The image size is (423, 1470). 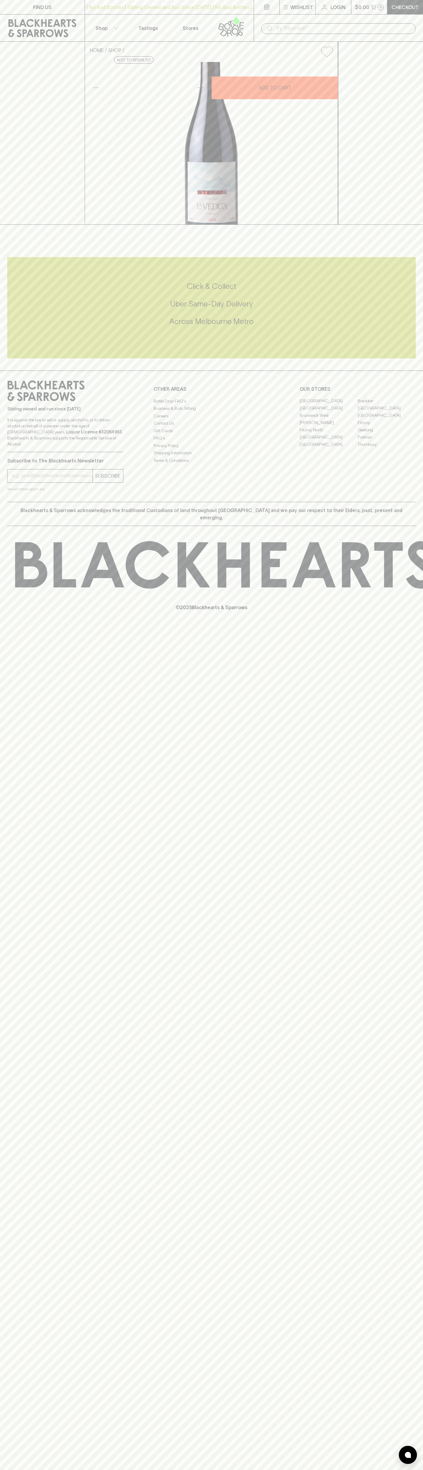 What do you see at coordinates (211, 304) in the screenshot?
I see `h5: Uber Same-Day Delivery` at bounding box center [211, 304].